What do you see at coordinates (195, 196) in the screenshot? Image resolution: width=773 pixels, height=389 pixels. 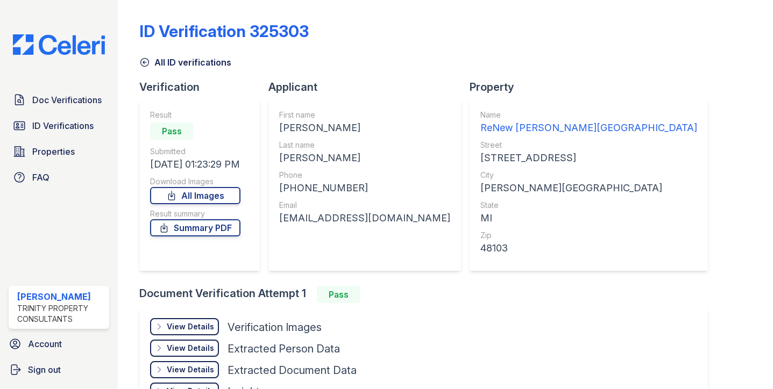 I see `a: All Images` at bounding box center [195, 196].